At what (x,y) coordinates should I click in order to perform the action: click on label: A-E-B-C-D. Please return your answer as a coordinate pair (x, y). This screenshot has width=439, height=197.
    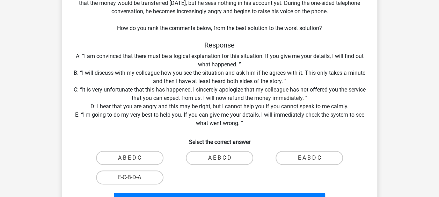
    Looking at the image, I should click on (219, 158).